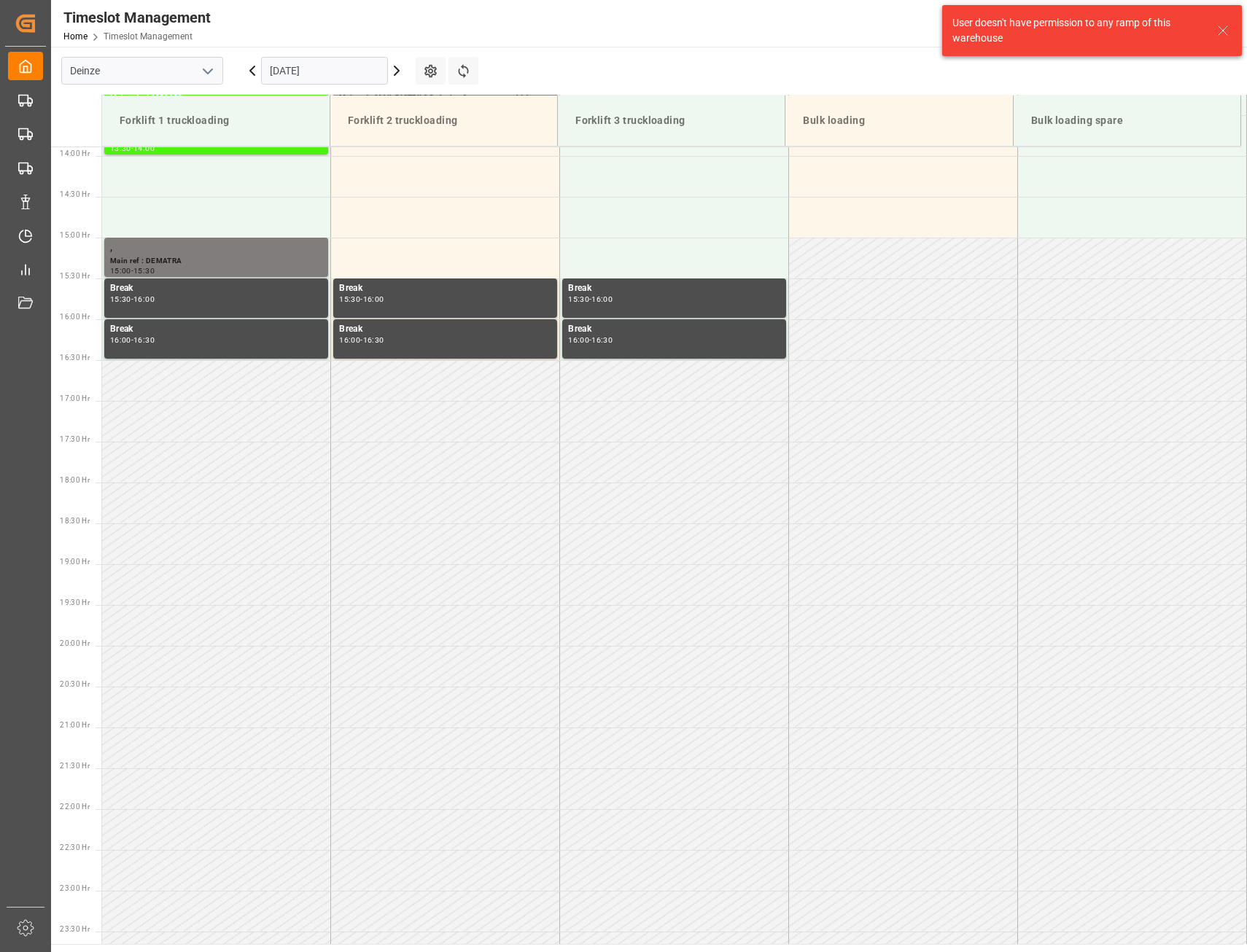 This screenshot has width=1247, height=952. Describe the element at coordinates (74, 398) in the screenshot. I see `span: 17:00 Hr` at that location.